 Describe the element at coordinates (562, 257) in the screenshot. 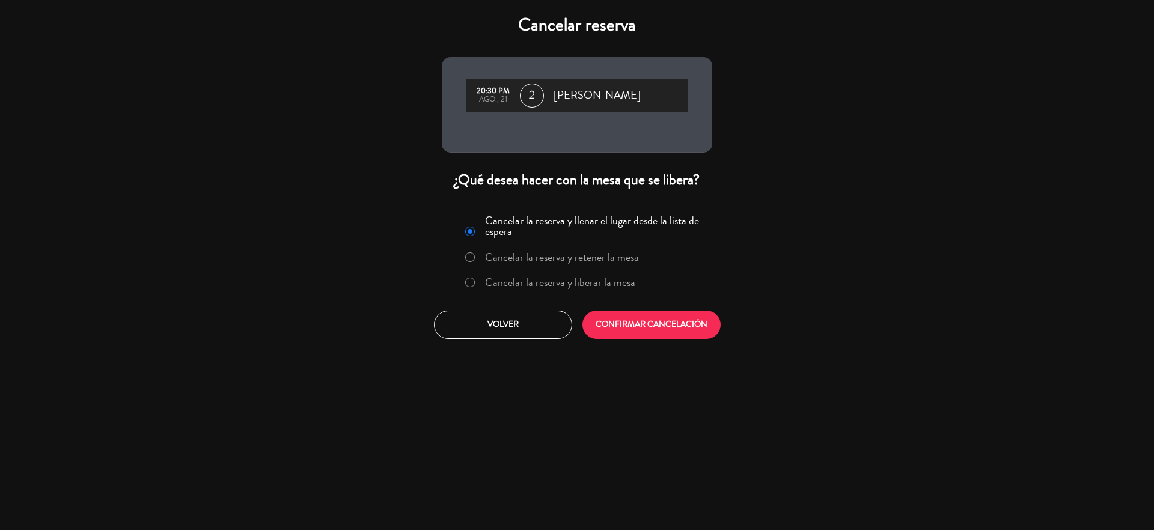

I see `label: Cancelar la reserva y retener la mesa` at that location.